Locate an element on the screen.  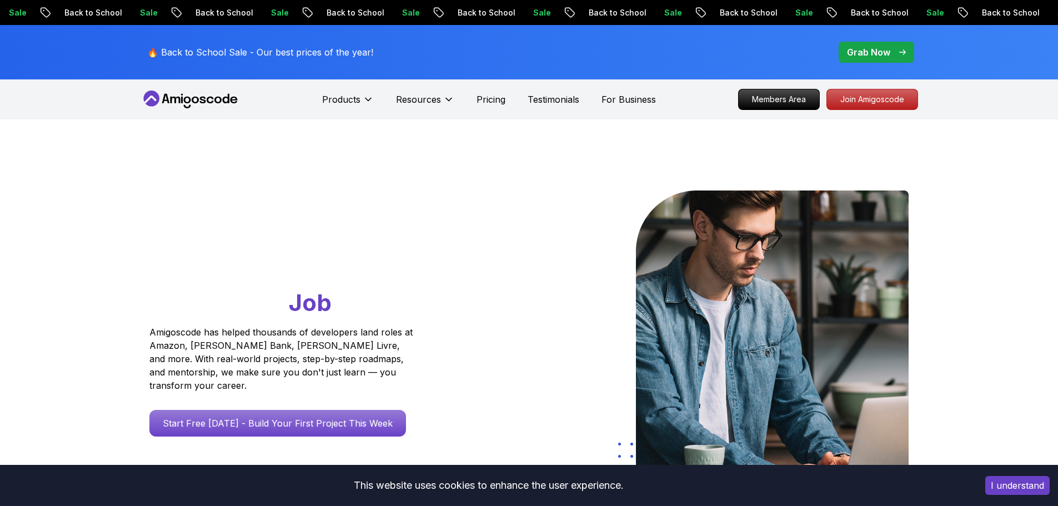
a: For Business is located at coordinates (628, 99).